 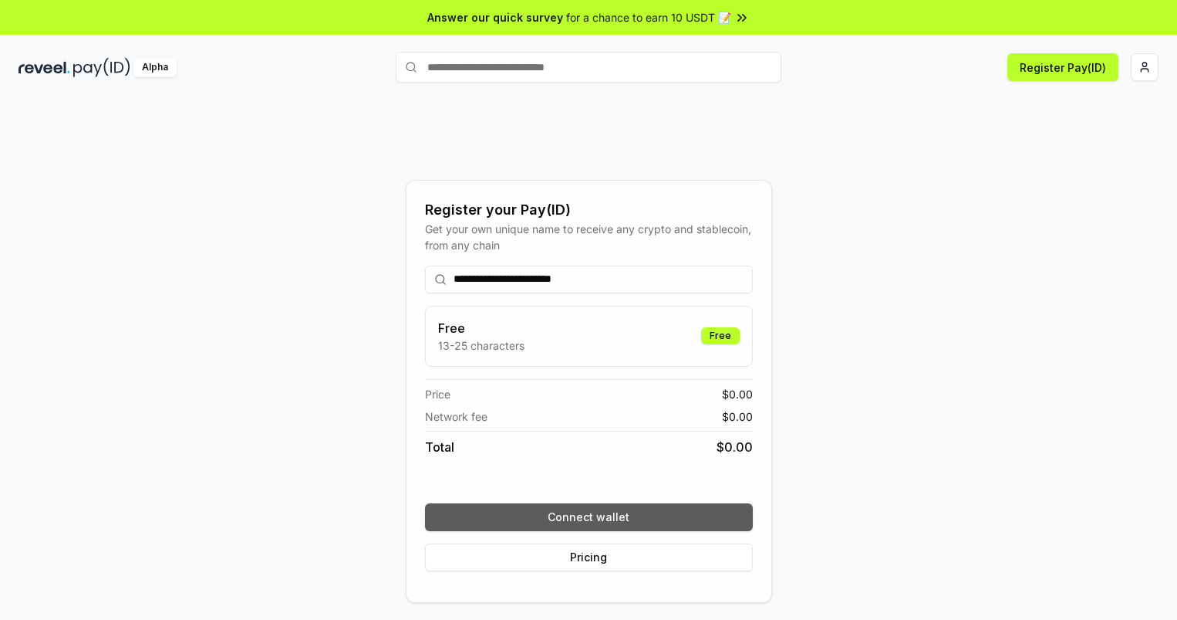 I want to click on div: Free, so click(x=721, y=336).